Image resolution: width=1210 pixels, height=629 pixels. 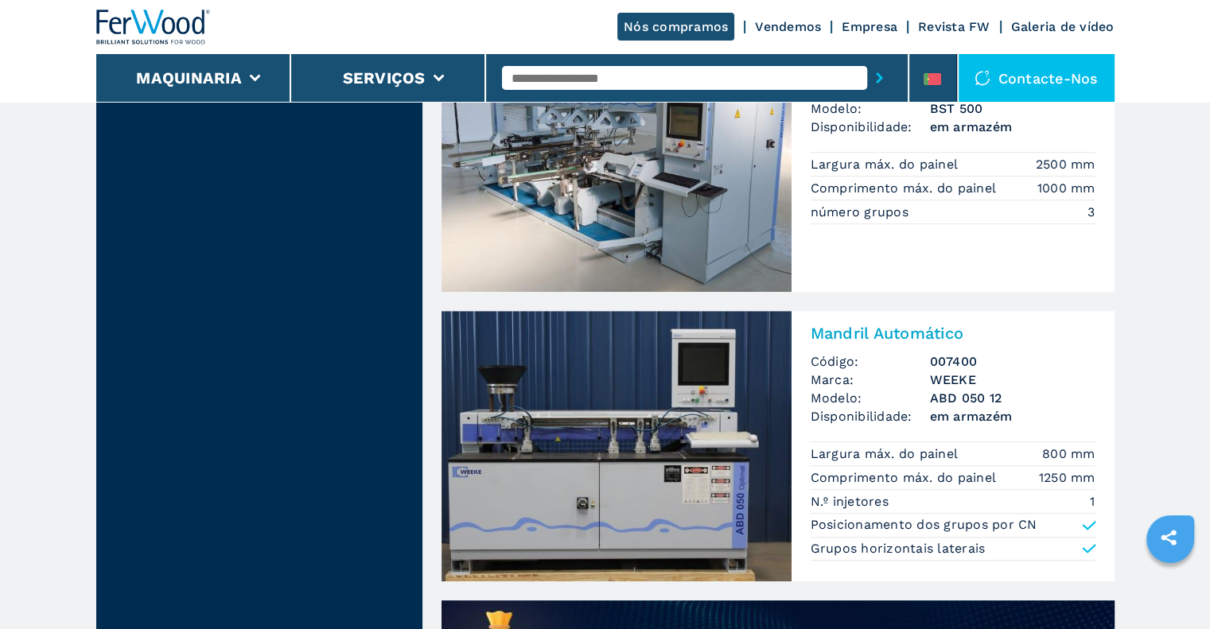 I want to click on em: 800 mm, so click(x=1068, y=453).